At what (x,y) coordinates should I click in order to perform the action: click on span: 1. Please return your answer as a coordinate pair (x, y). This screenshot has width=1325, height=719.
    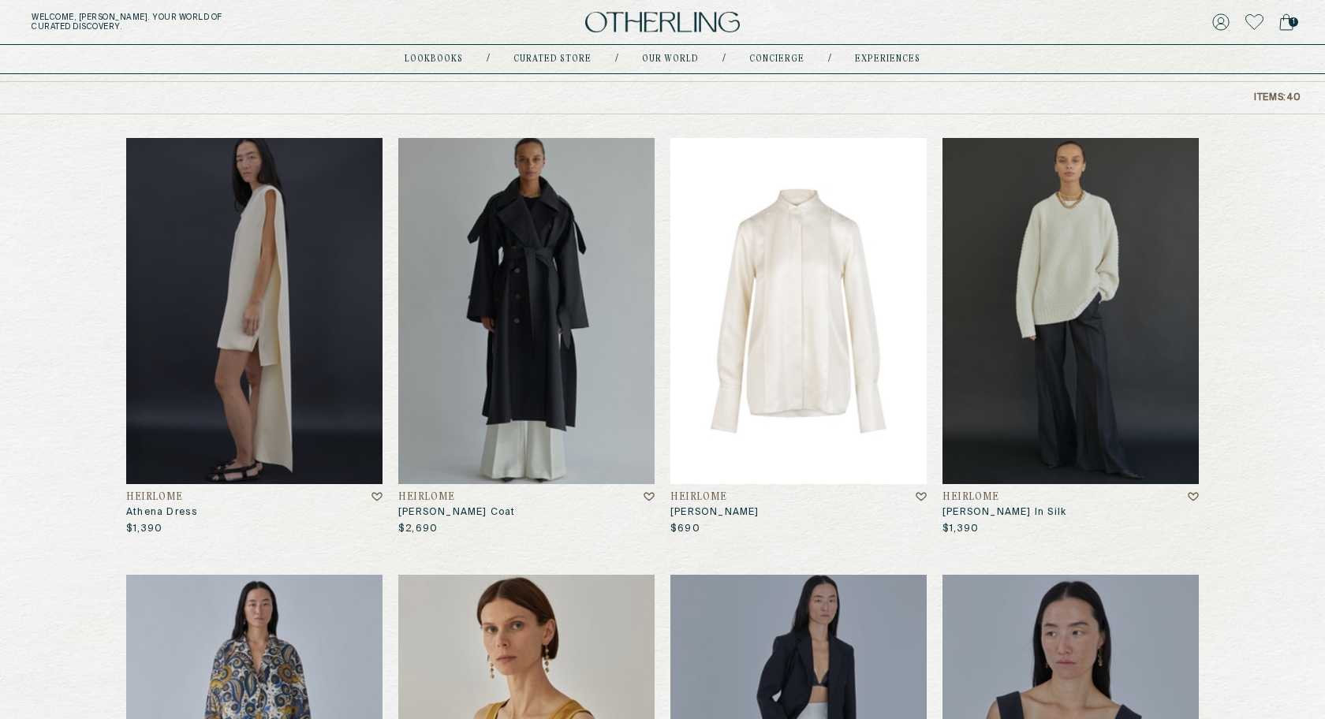
    Looking at the image, I should click on (1293, 22).